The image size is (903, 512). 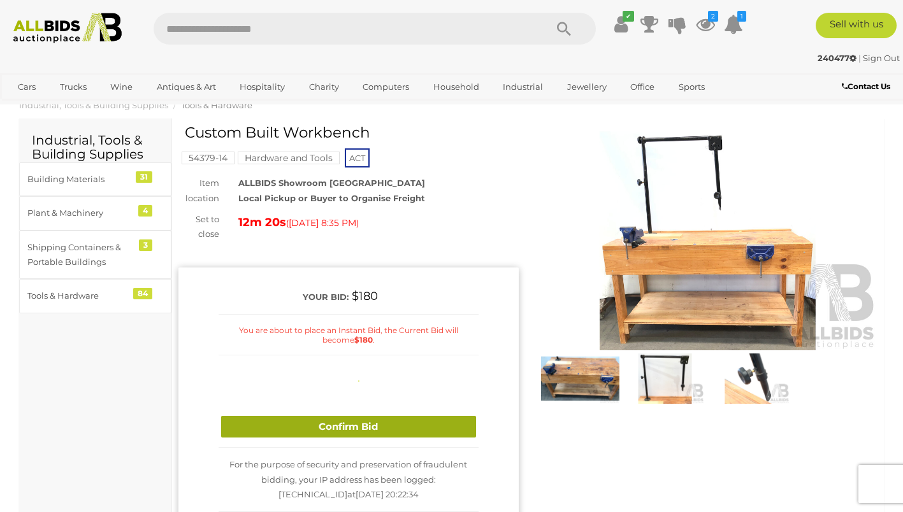 What do you see at coordinates (838, 58) in the screenshot?
I see `a: 240477` at bounding box center [838, 58].